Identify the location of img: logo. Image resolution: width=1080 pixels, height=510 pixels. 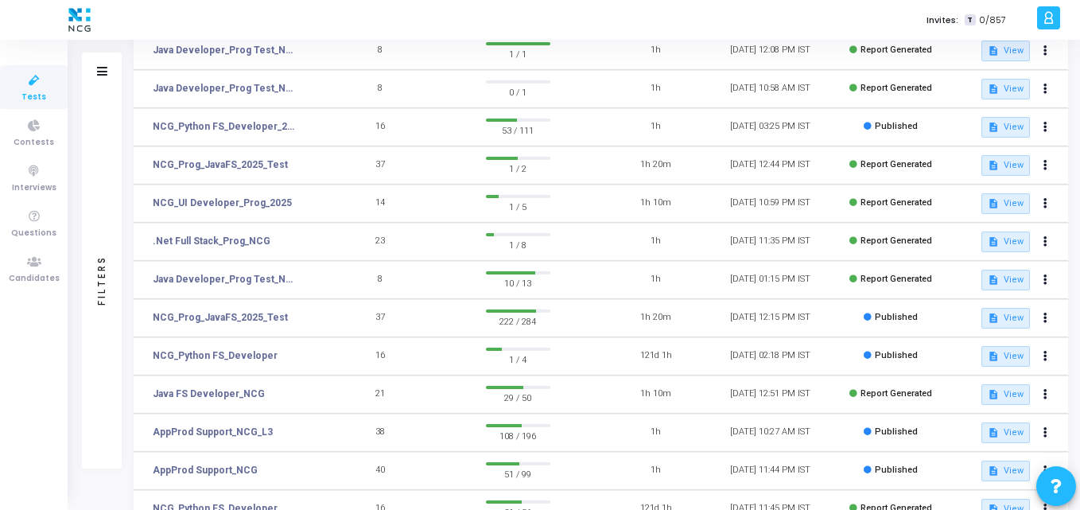
(80, 20).